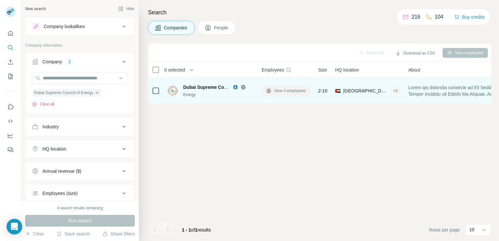 The width and height of the screenshot is (499, 241). I want to click on p: 216, so click(416, 17).